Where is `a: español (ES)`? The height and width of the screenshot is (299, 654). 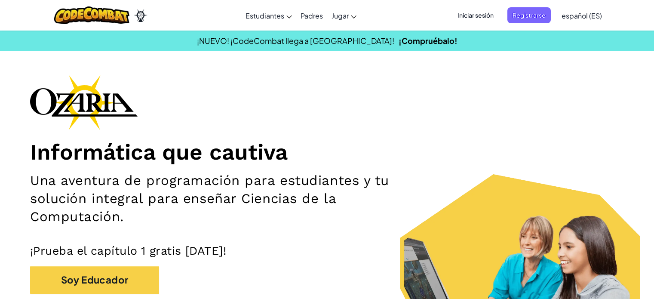 a: español (ES) is located at coordinates (581, 15).